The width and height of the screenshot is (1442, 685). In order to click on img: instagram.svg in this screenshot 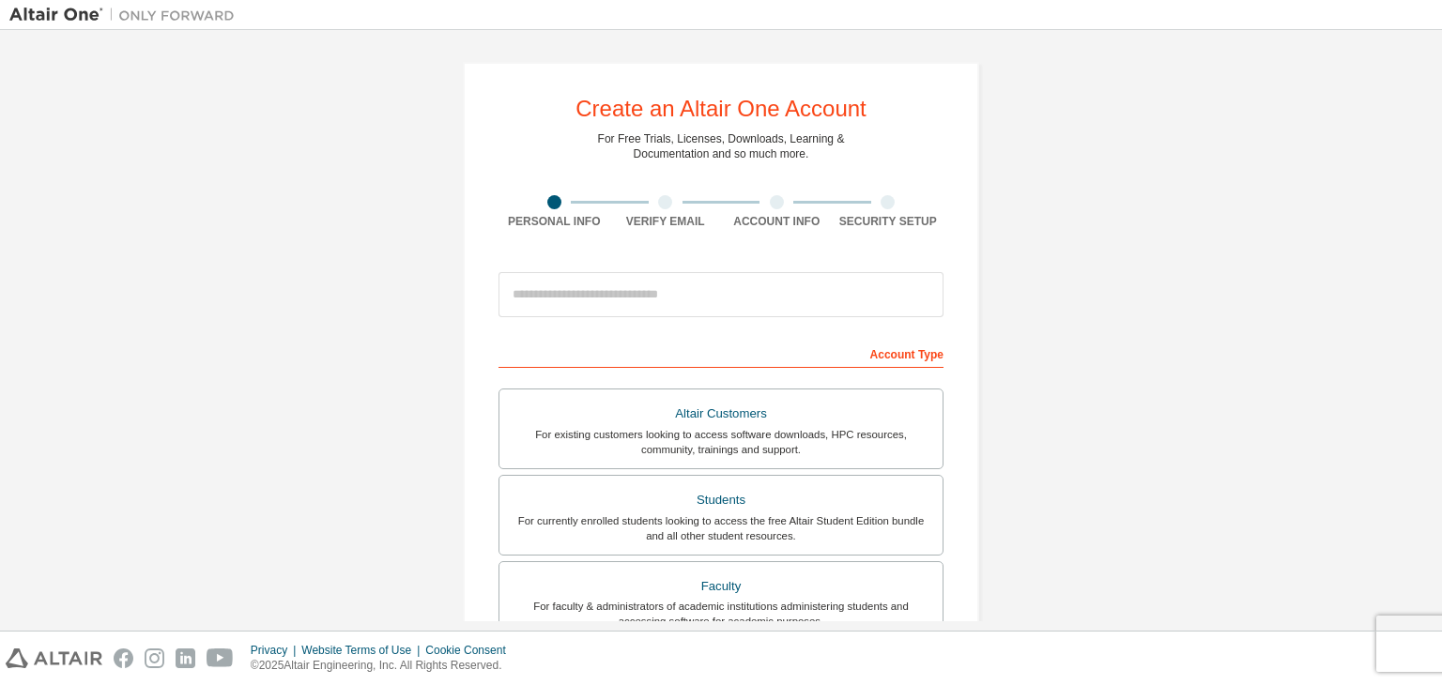, I will do `click(154, 658)`.